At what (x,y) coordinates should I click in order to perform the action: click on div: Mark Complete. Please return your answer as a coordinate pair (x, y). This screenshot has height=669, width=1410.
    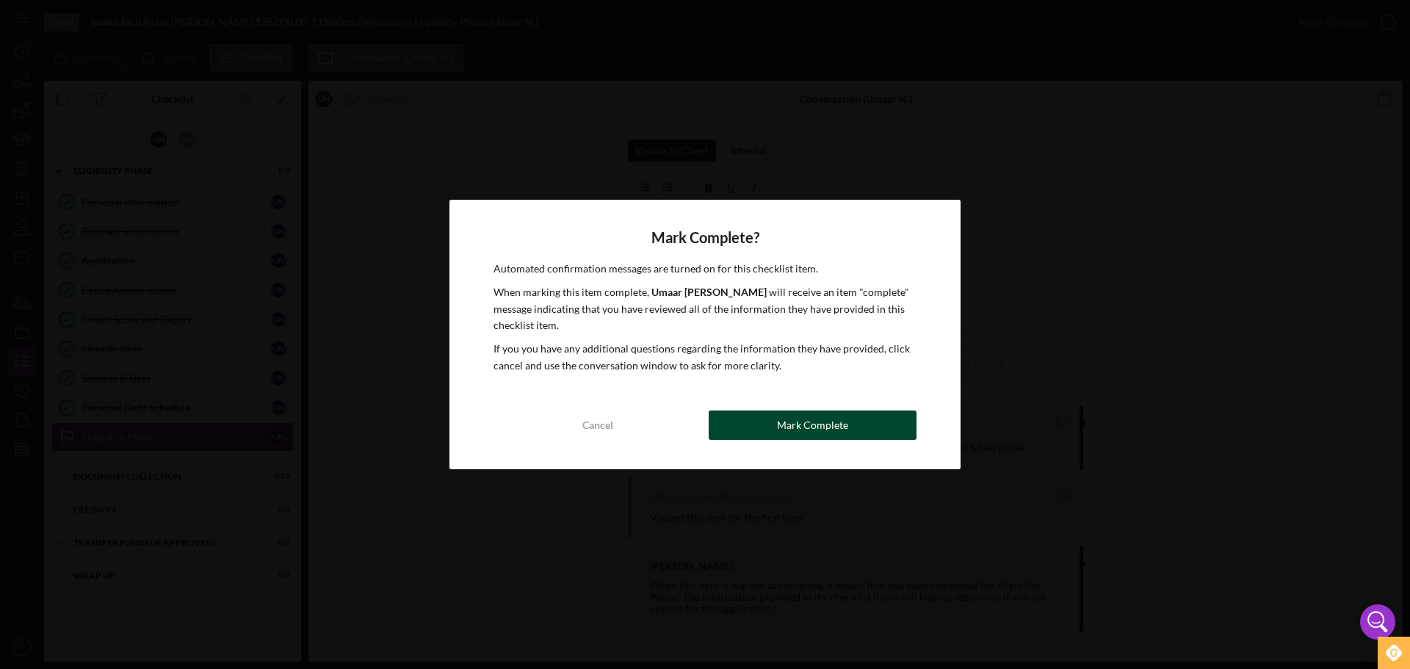
    Looking at the image, I should click on (812, 425).